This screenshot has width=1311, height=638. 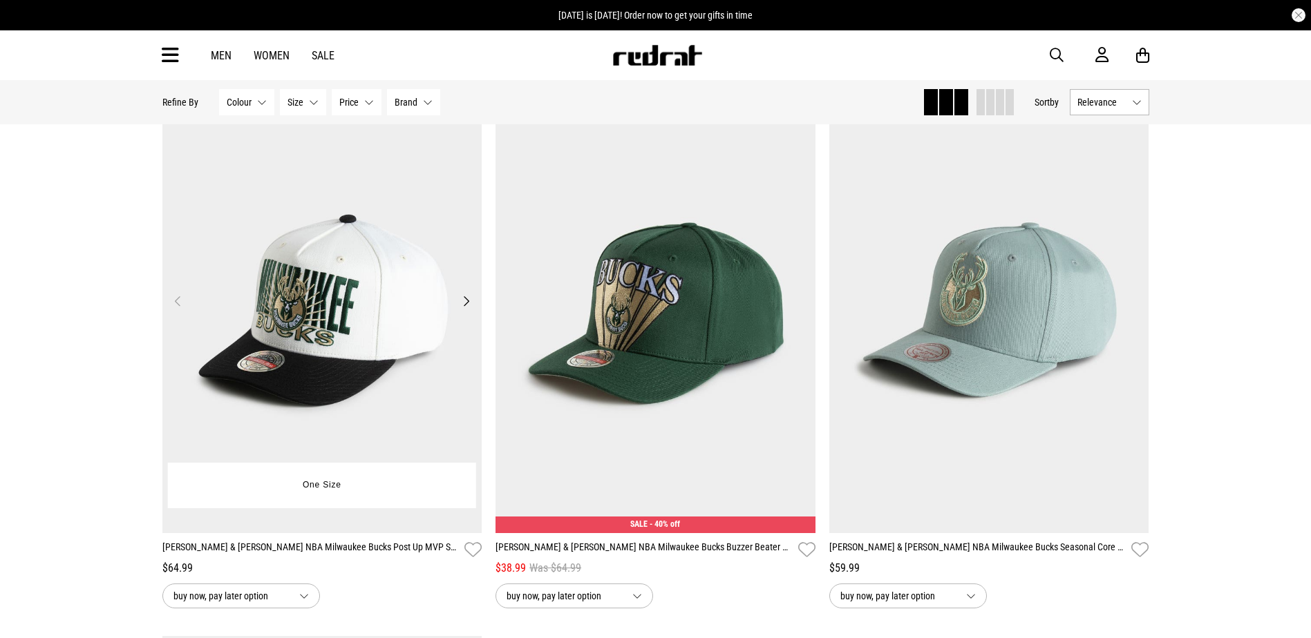 I want to click on img: Redrat logo, so click(x=657, y=55).